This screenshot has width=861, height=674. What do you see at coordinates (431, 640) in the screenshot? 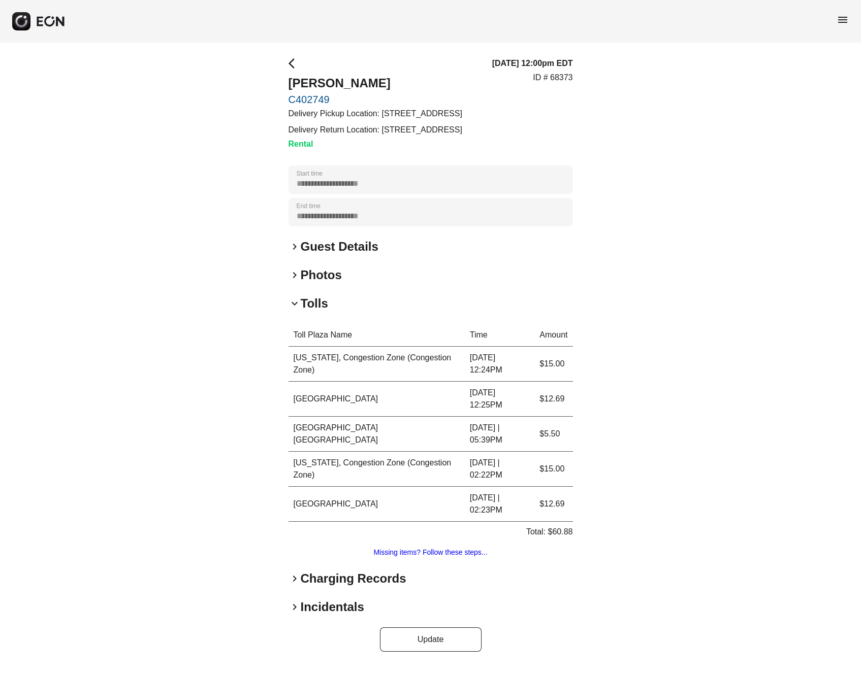
I see `button: Update` at bounding box center [431, 640].